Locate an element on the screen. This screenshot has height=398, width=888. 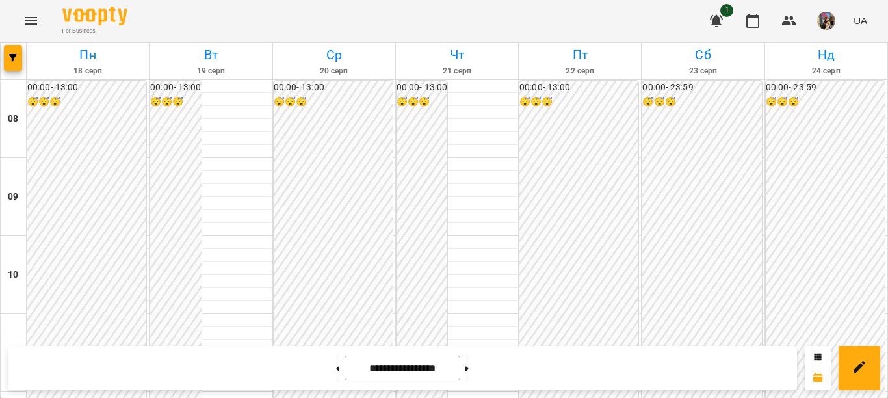
h6: Нд is located at coordinates (827, 55).